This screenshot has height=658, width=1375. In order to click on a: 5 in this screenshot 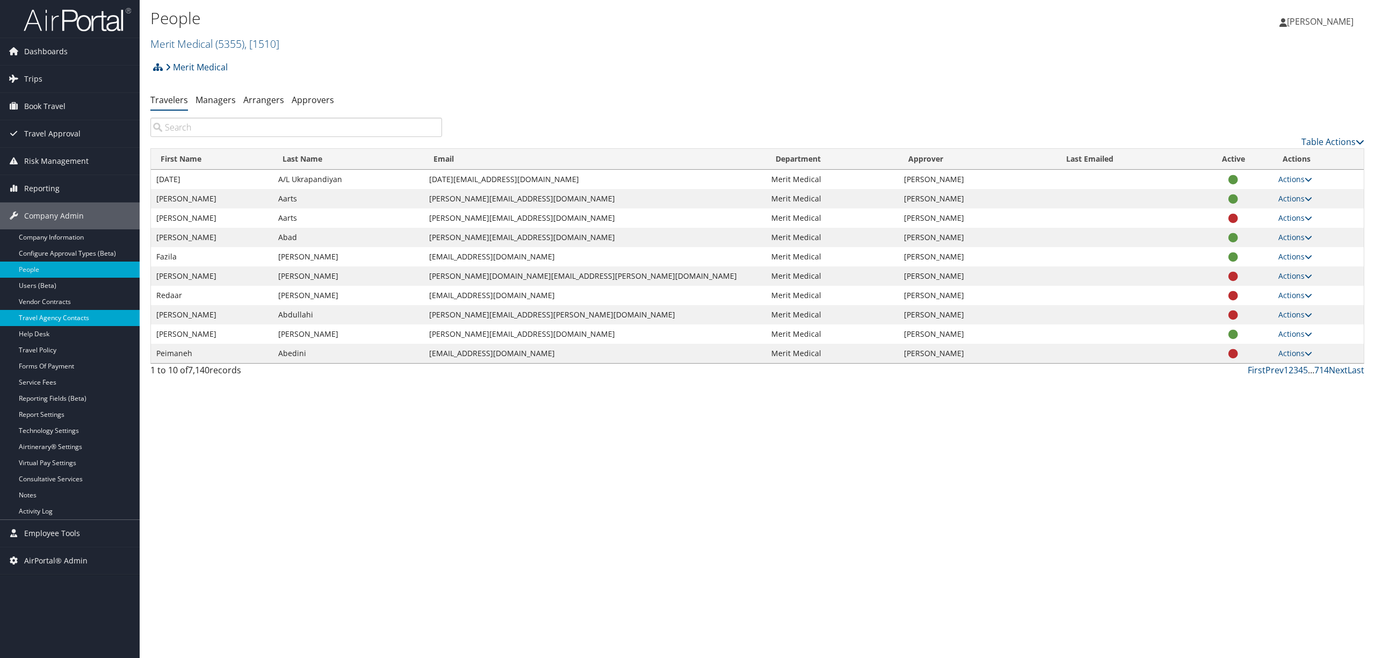, I will do `click(1305, 370)`.